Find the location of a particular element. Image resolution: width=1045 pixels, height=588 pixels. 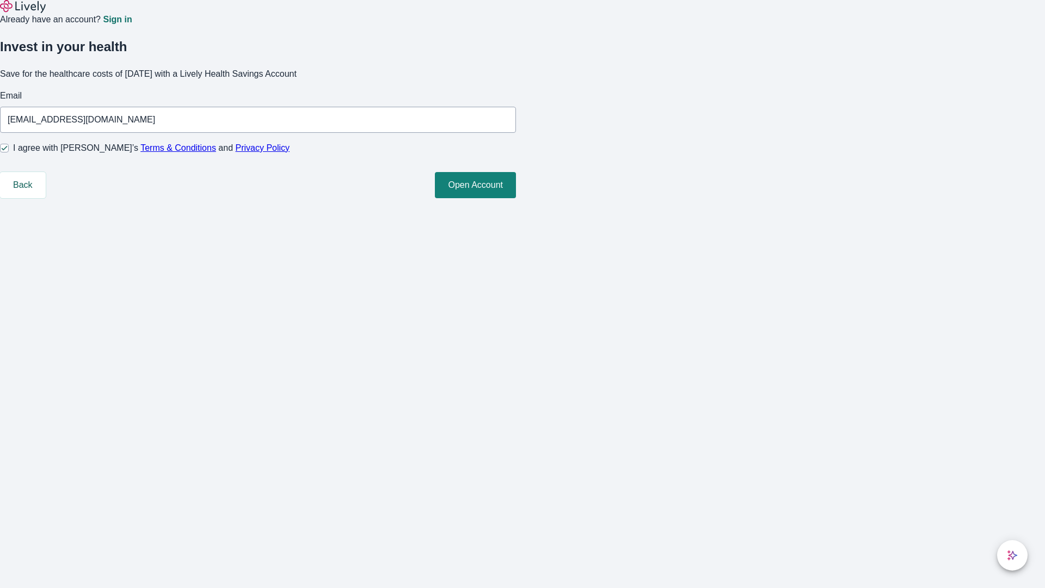

a: Terms & Conditions is located at coordinates (178, 147).